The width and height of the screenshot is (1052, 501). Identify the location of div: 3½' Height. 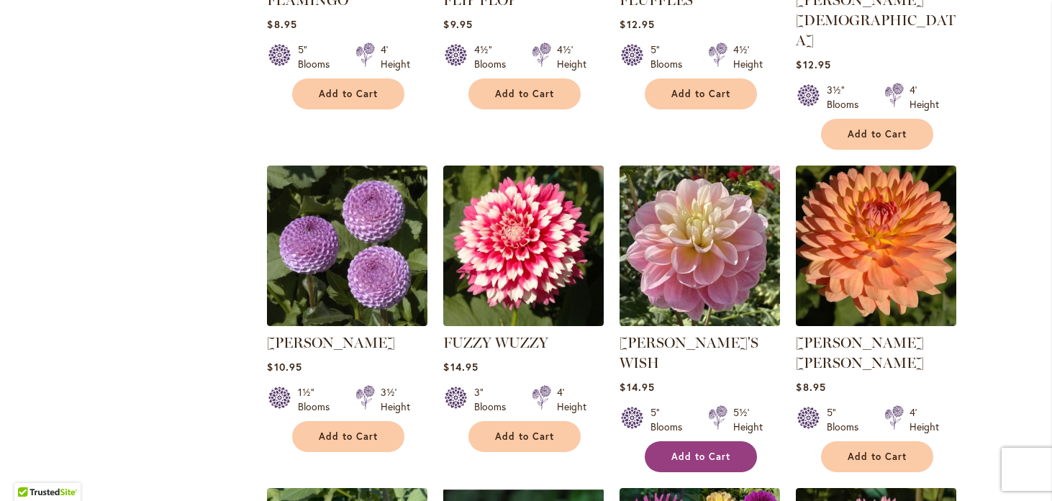
(395, 399).